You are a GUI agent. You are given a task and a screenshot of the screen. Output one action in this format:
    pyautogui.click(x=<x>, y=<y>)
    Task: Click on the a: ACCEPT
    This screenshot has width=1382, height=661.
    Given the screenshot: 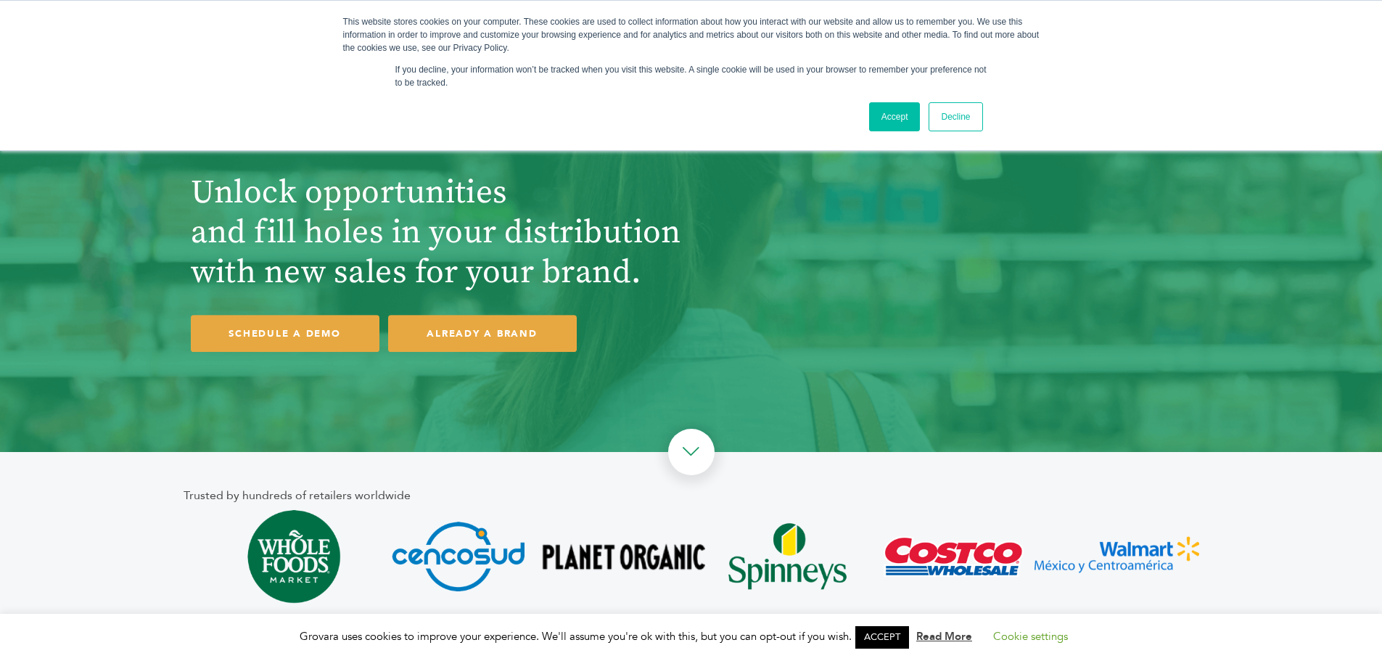 What is the action you would take?
    pyautogui.click(x=882, y=637)
    